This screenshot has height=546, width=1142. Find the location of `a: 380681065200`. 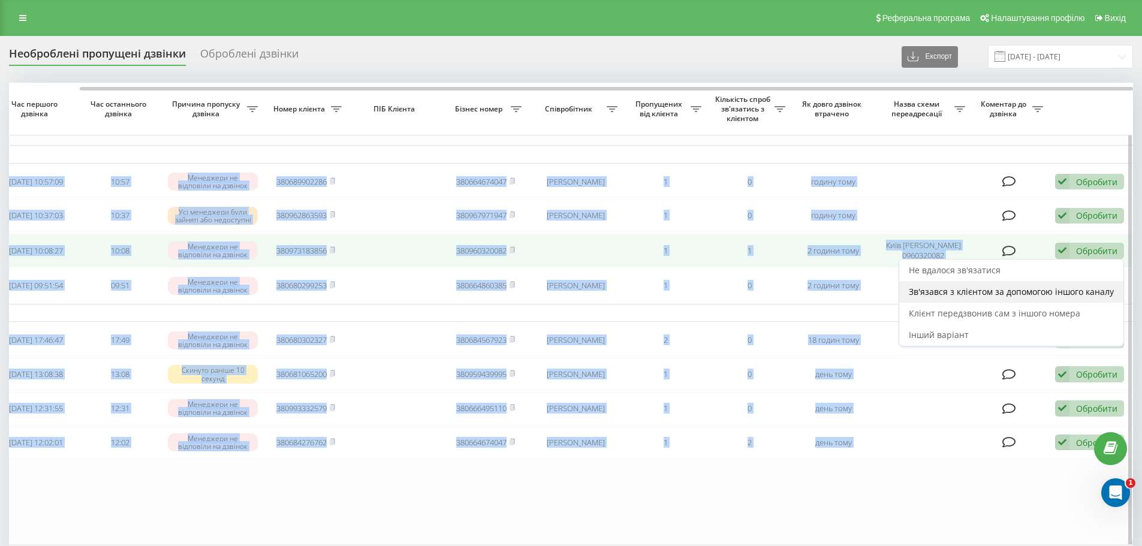

a: 380681065200 is located at coordinates (302, 374).